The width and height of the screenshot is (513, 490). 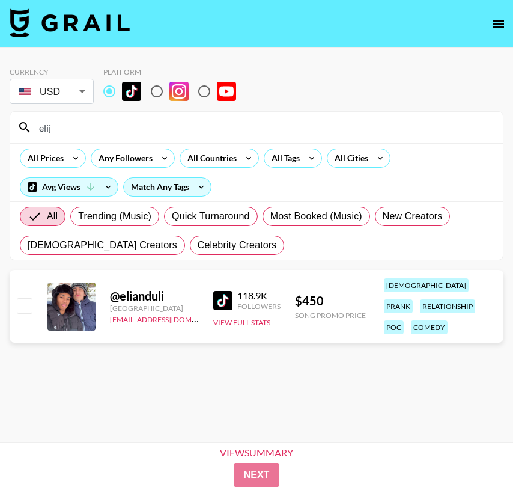 What do you see at coordinates (227, 91) in the screenshot?
I see `img: YouTube` at bounding box center [227, 91].